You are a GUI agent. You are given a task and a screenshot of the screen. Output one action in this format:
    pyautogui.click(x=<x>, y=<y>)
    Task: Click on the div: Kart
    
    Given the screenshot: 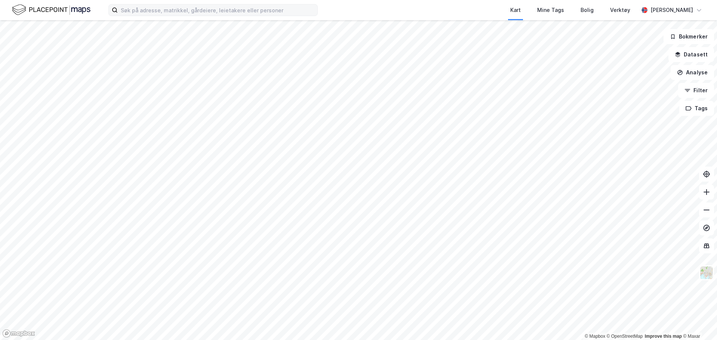 What is the action you would take?
    pyautogui.click(x=515, y=10)
    